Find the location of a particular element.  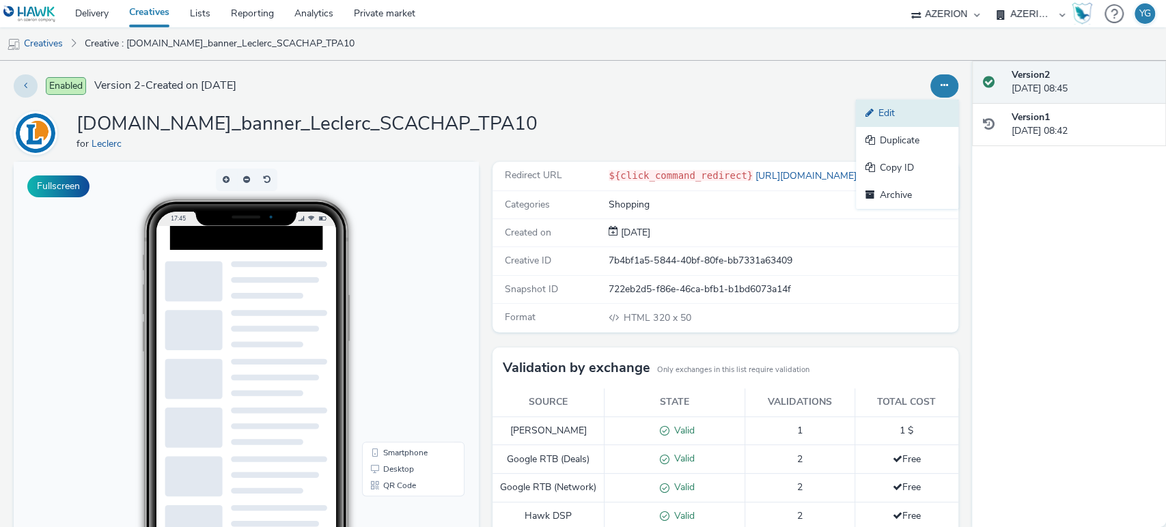

small: Only exchanges in this list require validation is located at coordinates (733, 370).